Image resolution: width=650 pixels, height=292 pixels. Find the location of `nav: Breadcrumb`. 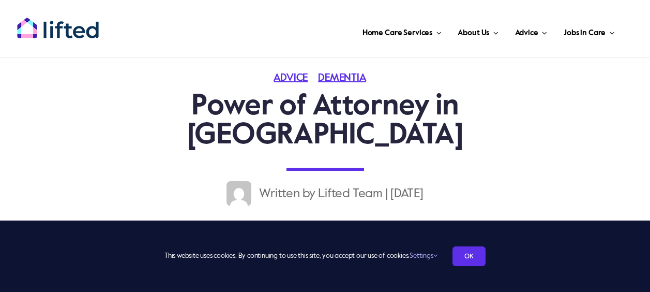

nav: Breadcrumb is located at coordinates (325, 224).